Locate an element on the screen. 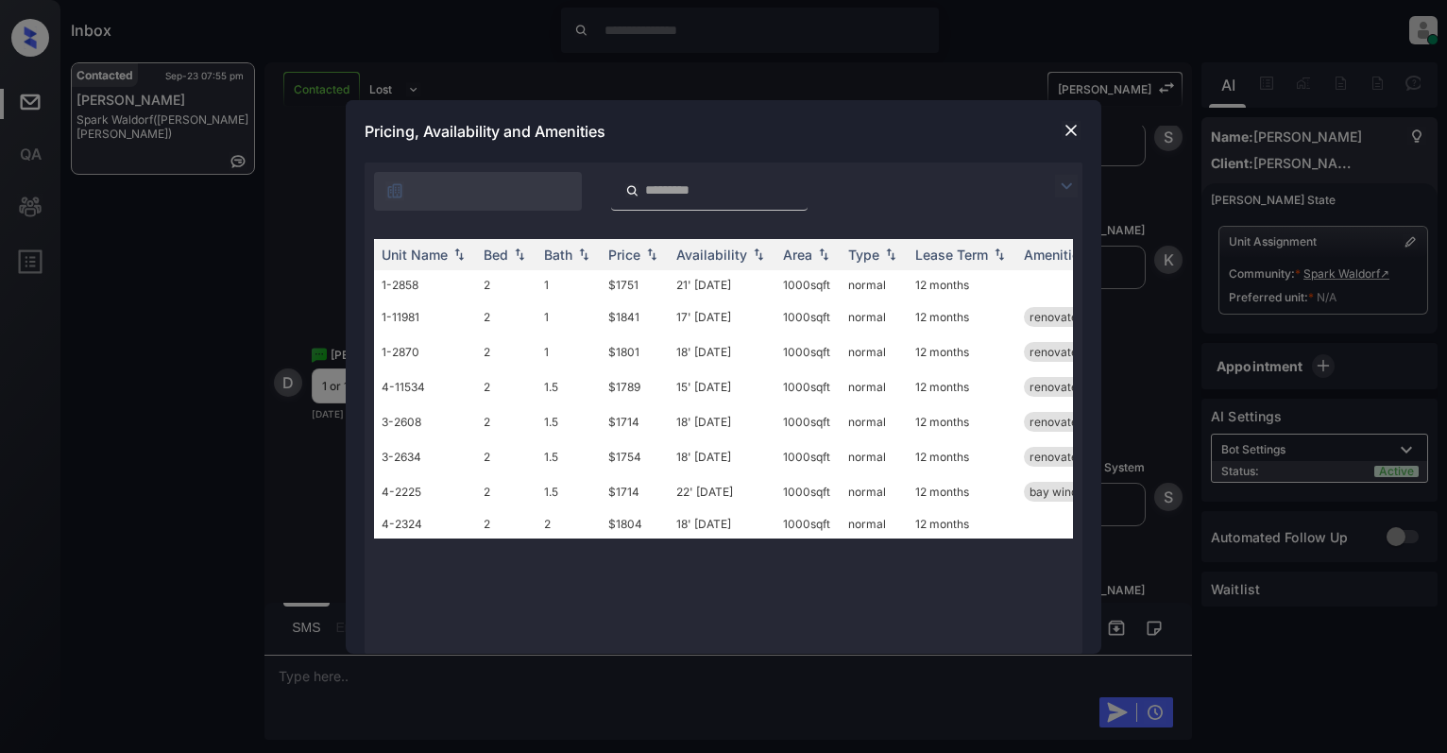 The width and height of the screenshot is (1447, 753). div: Amenities is located at coordinates (1055, 254).